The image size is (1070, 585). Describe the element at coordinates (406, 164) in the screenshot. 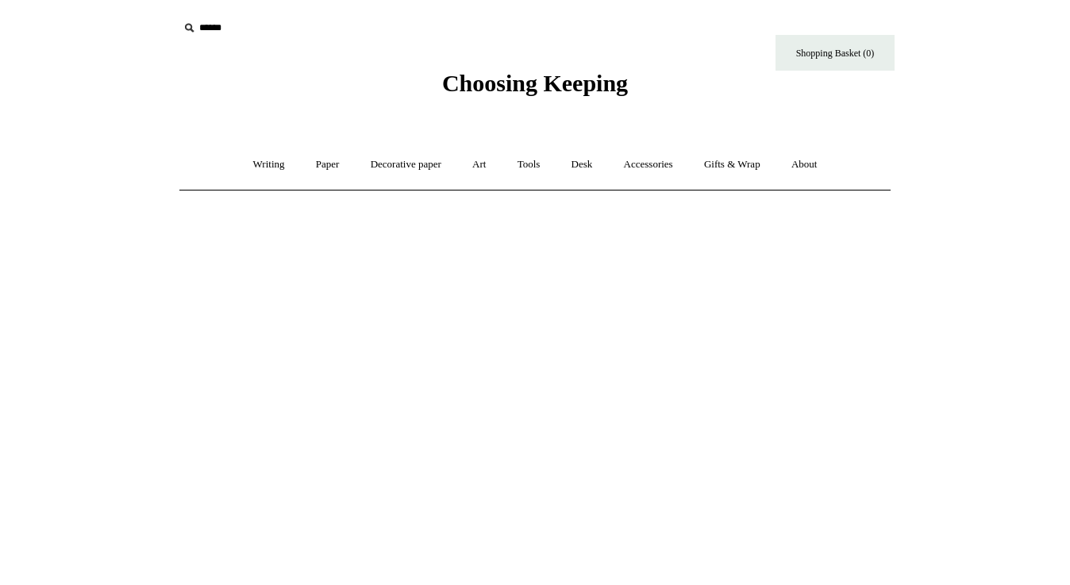

I see `a: Decorative paper` at that location.